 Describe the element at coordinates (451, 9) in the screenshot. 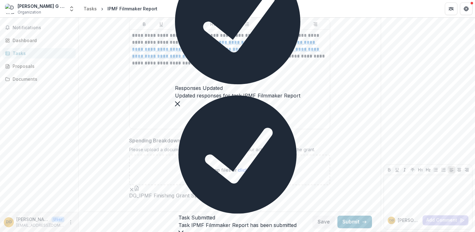

I see `button: Partners` at that location.